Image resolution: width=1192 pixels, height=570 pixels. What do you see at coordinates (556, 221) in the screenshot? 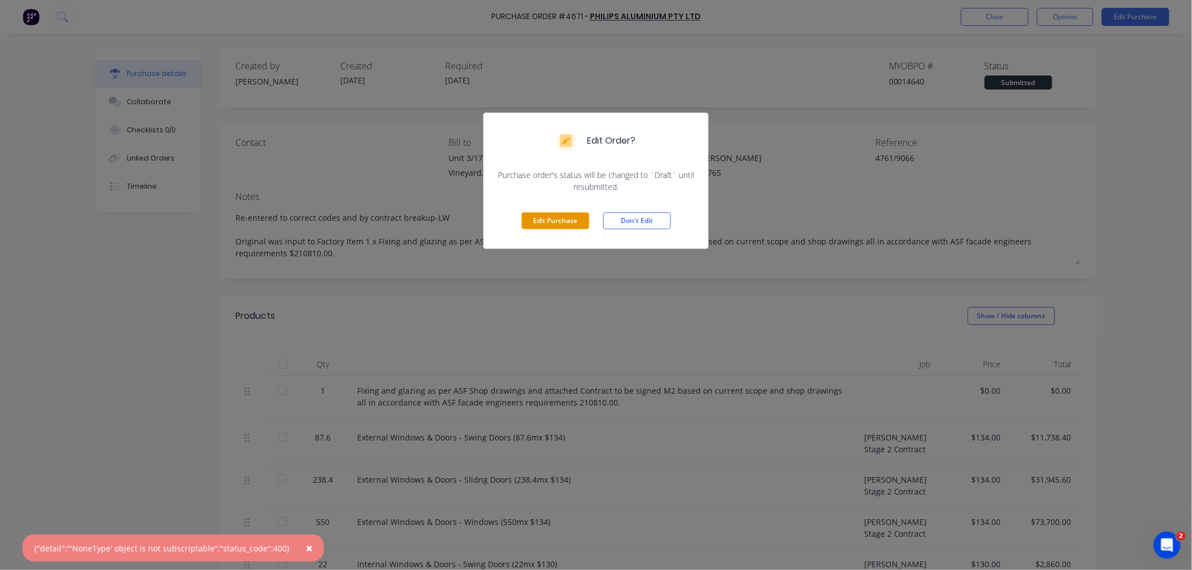
I see `button: Edit Purchase` at bounding box center [556, 221].